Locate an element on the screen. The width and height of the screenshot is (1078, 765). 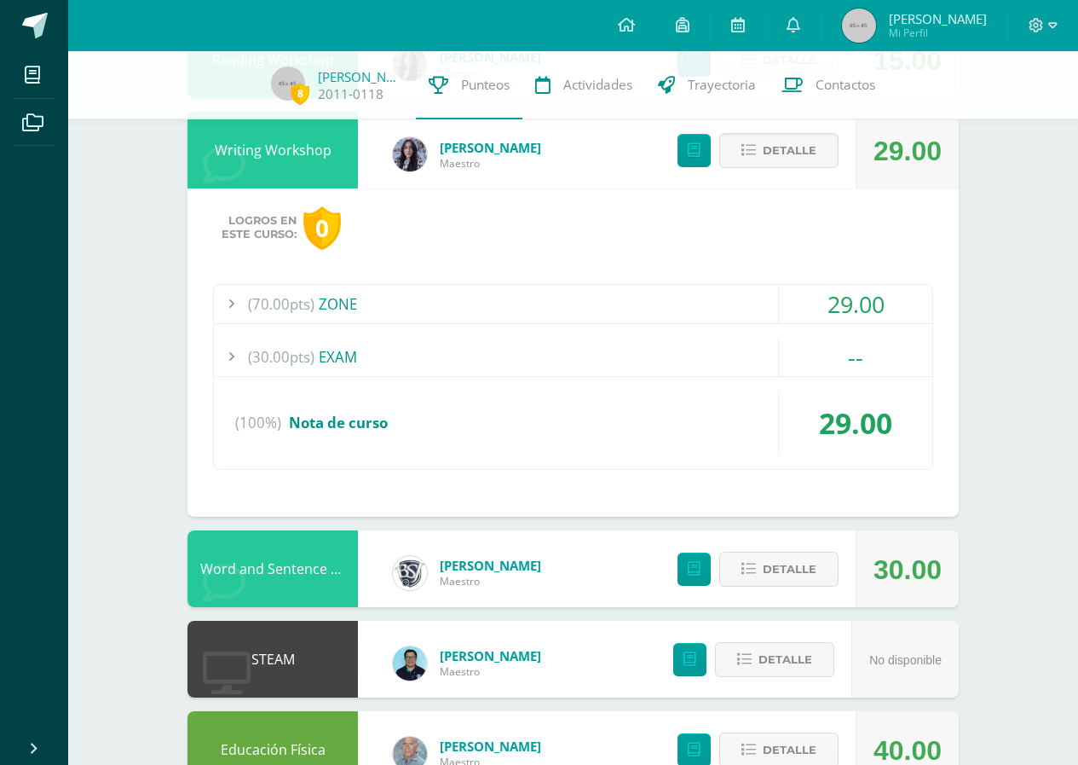
a: 2011-0118 is located at coordinates (350, 94).